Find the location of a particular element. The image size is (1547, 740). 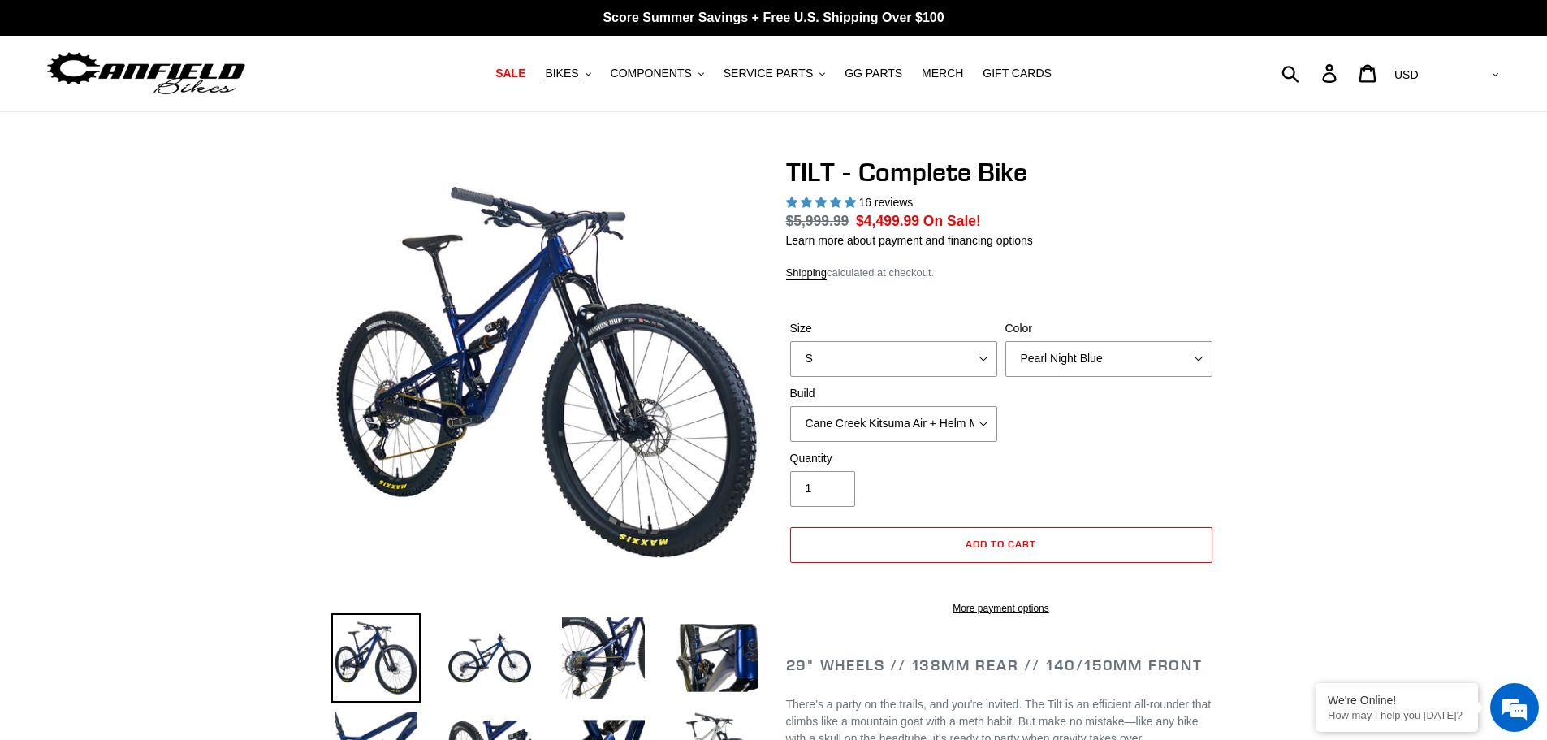

span: $4,499.99 is located at coordinates (887, 221).